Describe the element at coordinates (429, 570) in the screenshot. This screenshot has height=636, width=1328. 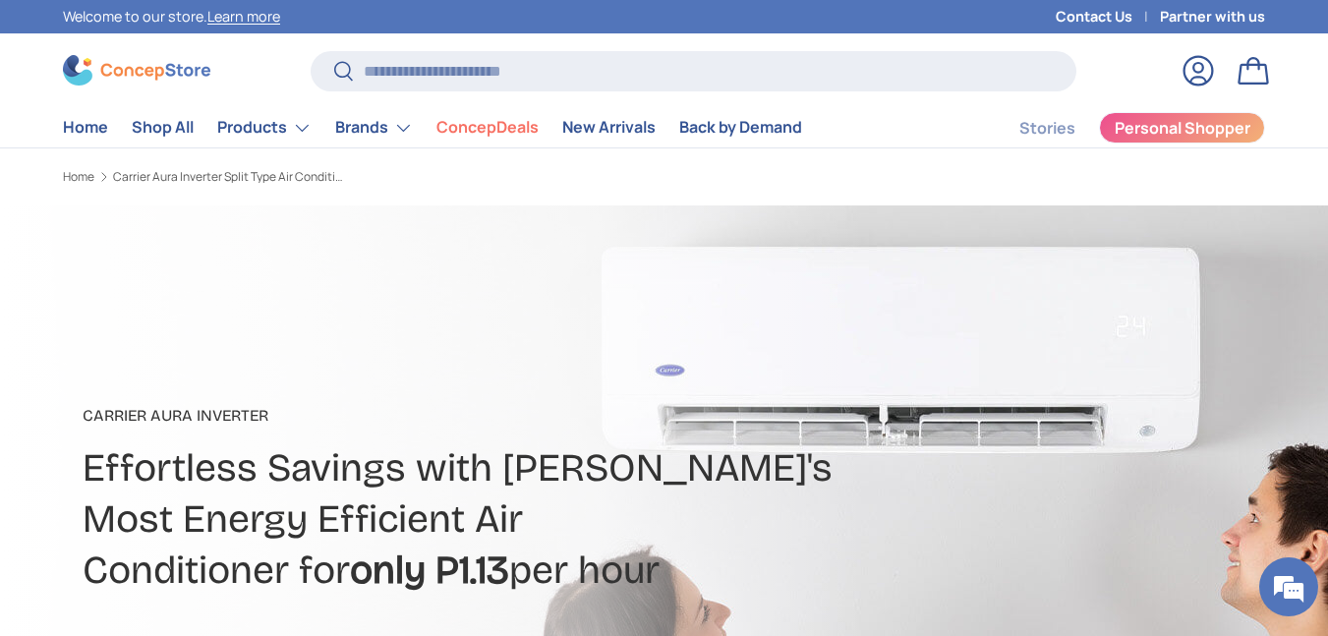
I see `strong: only P1.13` at that location.